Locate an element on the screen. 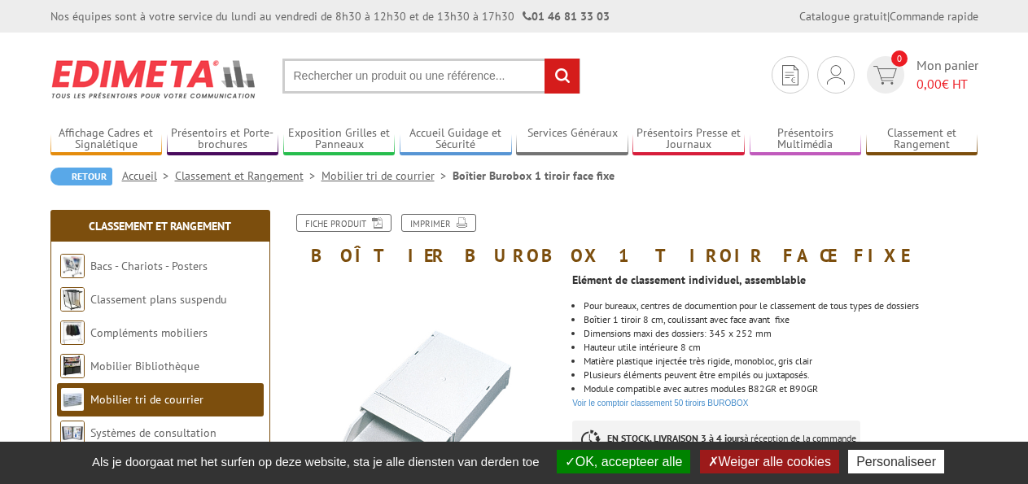 This screenshot has height=484, width=1028. a: Classement plans suspendu is located at coordinates (159, 300).